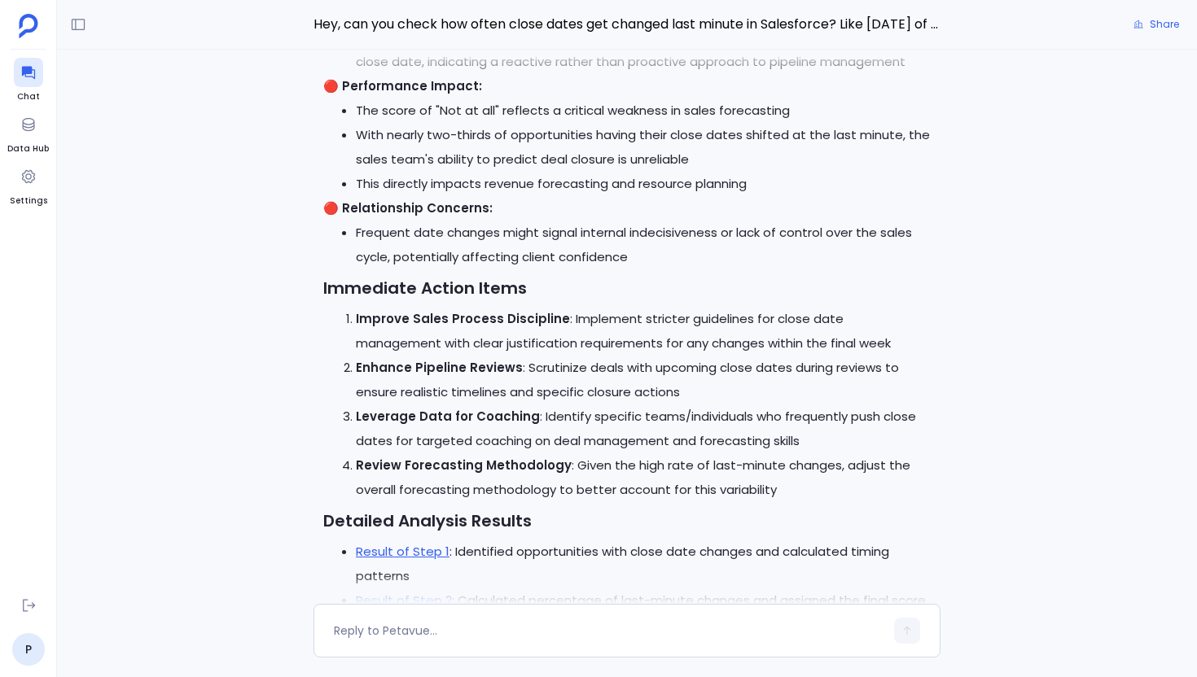 This screenshot has height=677, width=1197. I want to click on span: Settings, so click(28, 201).